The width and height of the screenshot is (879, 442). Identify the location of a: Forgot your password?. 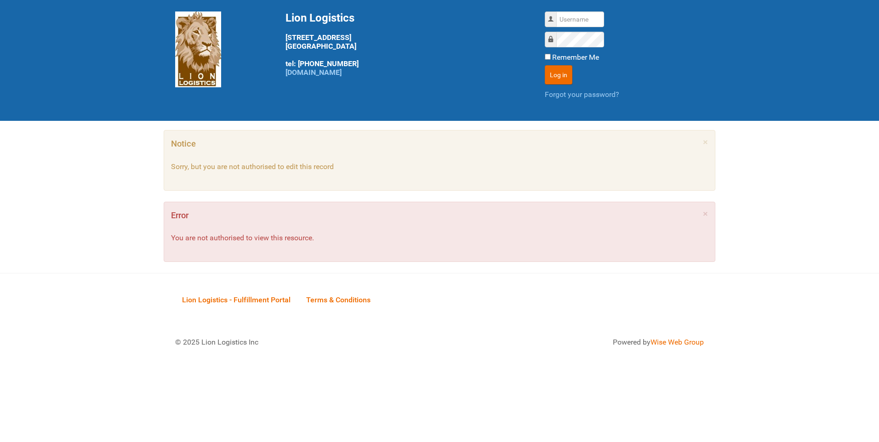
(582, 94).